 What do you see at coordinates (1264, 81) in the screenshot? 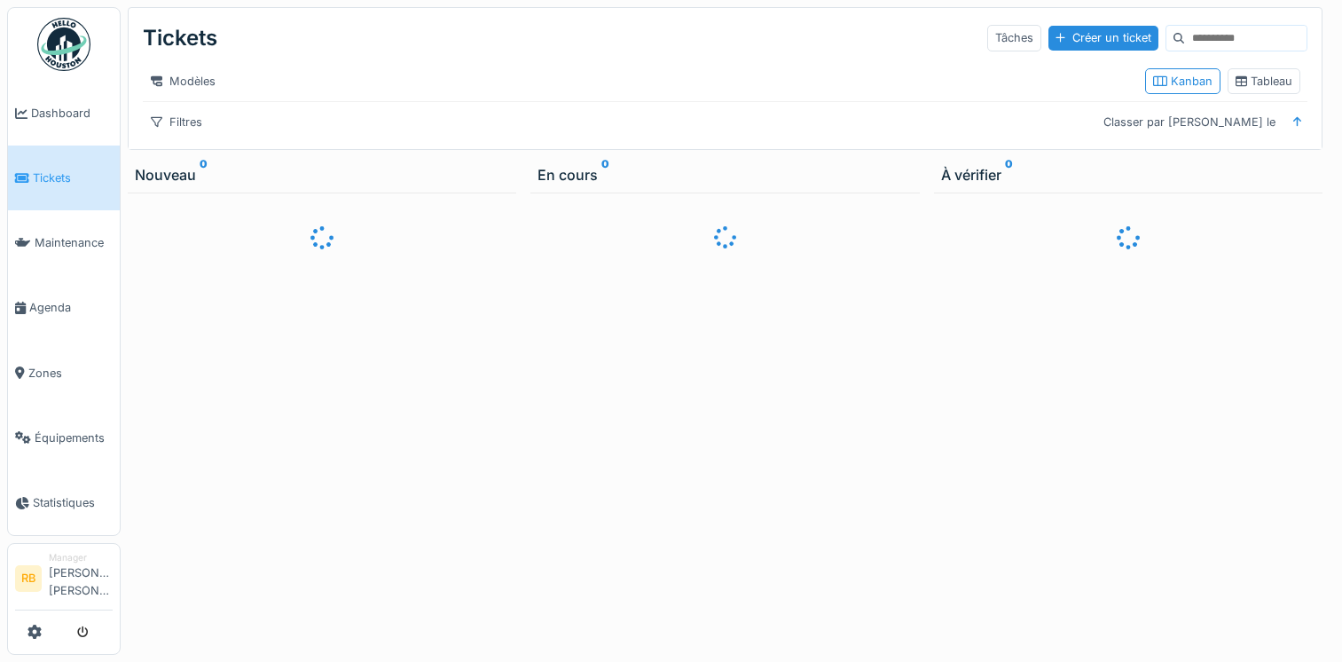
I see `div: Tableau` at bounding box center [1264, 81].